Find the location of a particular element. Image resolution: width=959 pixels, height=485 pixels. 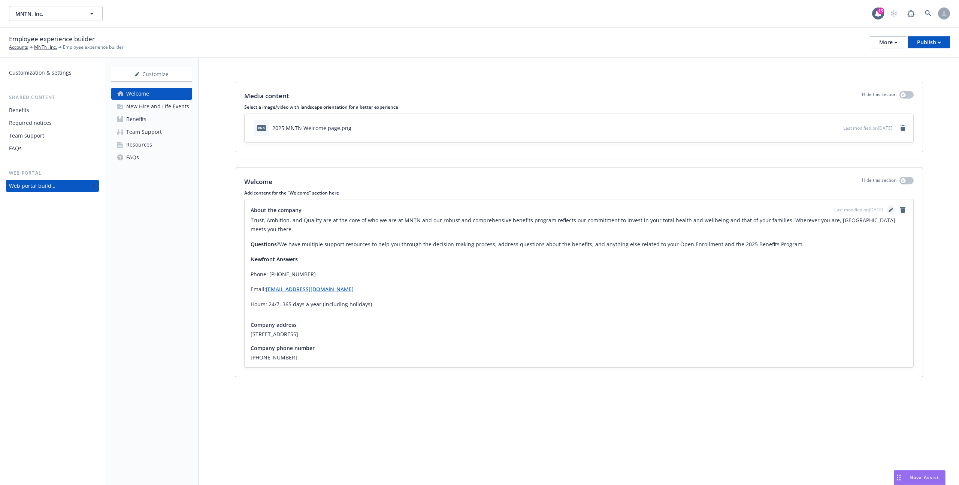

span: Company address is located at coordinates (273, 324).